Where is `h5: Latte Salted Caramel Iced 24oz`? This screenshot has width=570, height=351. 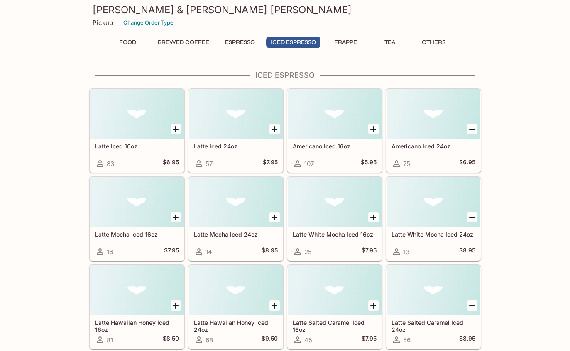
h5: Latte Salted Caramel Iced 24oz is located at coordinates (434, 325).